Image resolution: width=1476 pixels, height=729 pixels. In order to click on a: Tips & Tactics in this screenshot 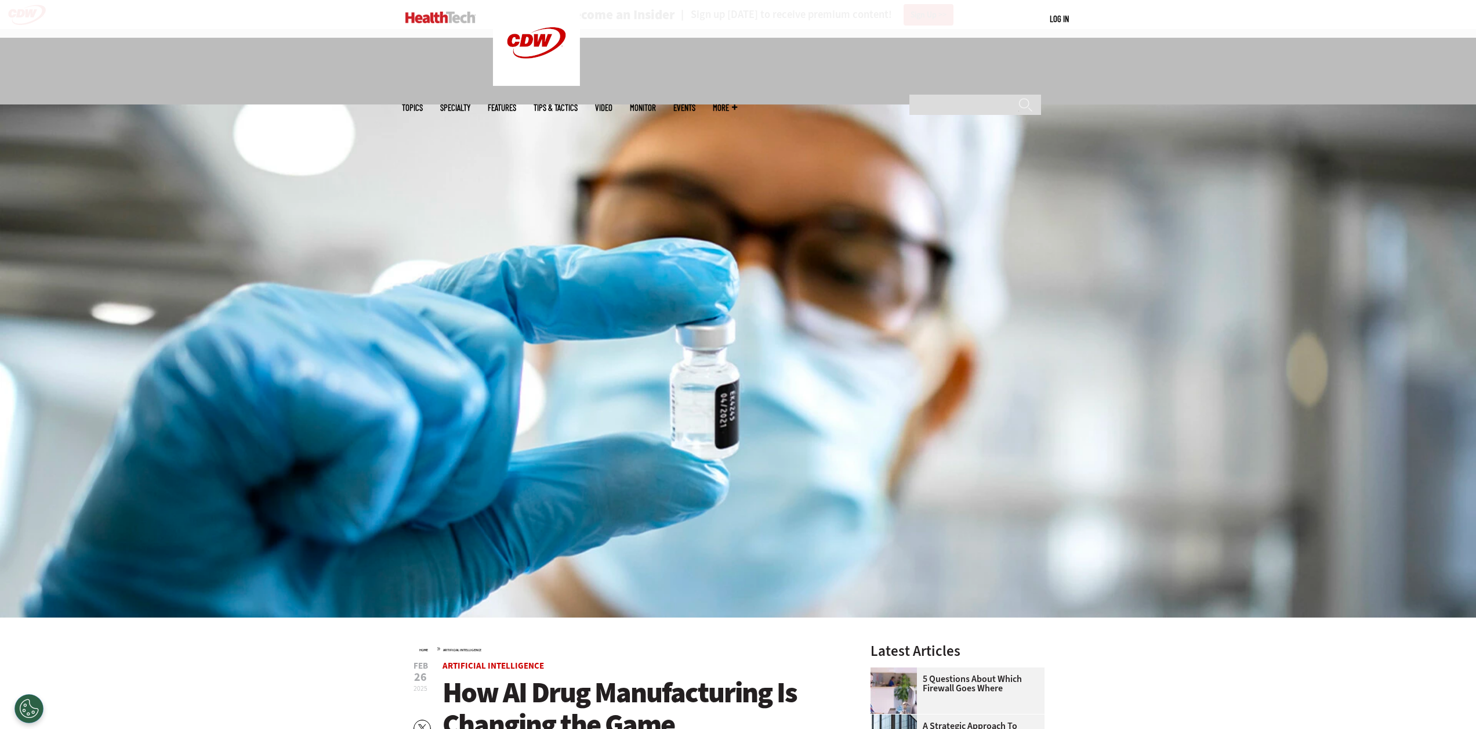, I will do `click(556, 107)`.